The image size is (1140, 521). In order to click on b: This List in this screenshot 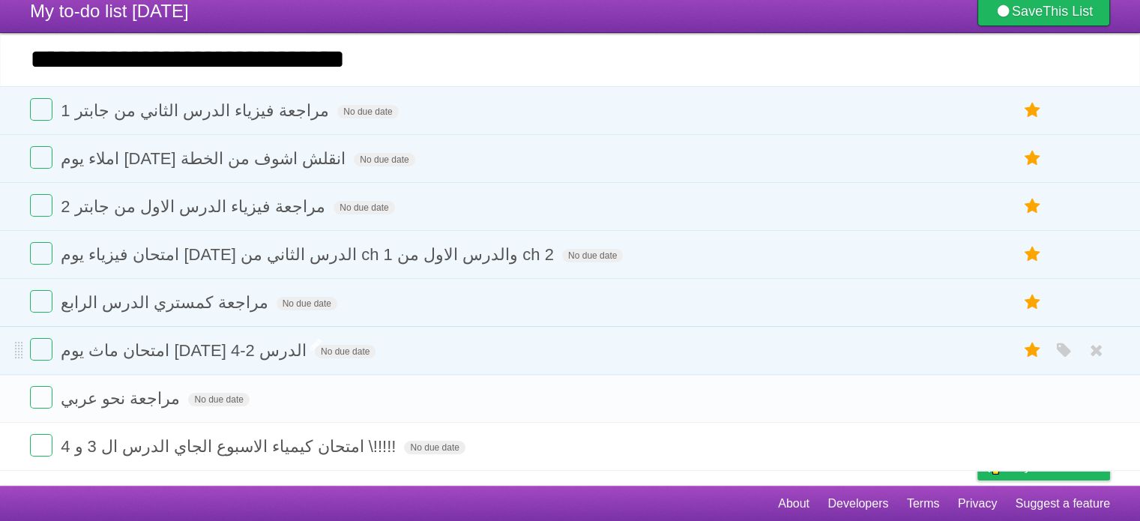, I will do `click(1067, 11)`.